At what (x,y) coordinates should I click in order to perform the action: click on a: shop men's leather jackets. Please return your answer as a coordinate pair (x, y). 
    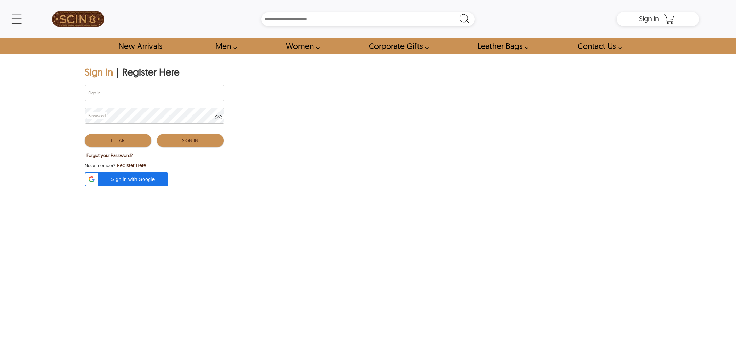
    Looking at the image, I should click on (224, 46).